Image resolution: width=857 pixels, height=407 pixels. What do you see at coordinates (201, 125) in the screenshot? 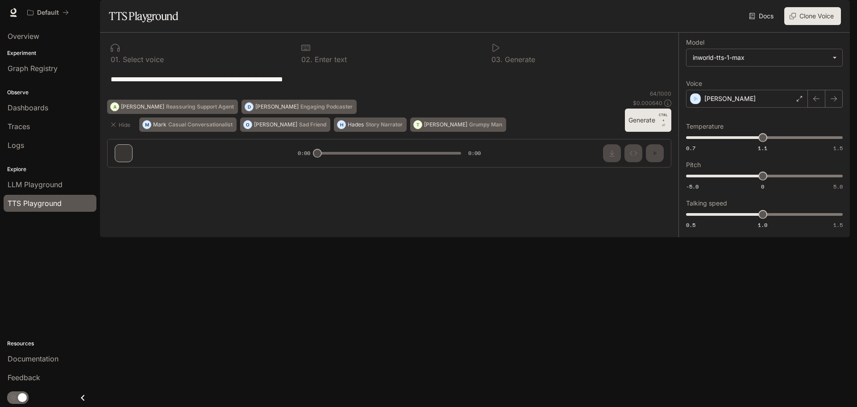
I see `p: Casual Conversationalist` at bounding box center [201, 125].